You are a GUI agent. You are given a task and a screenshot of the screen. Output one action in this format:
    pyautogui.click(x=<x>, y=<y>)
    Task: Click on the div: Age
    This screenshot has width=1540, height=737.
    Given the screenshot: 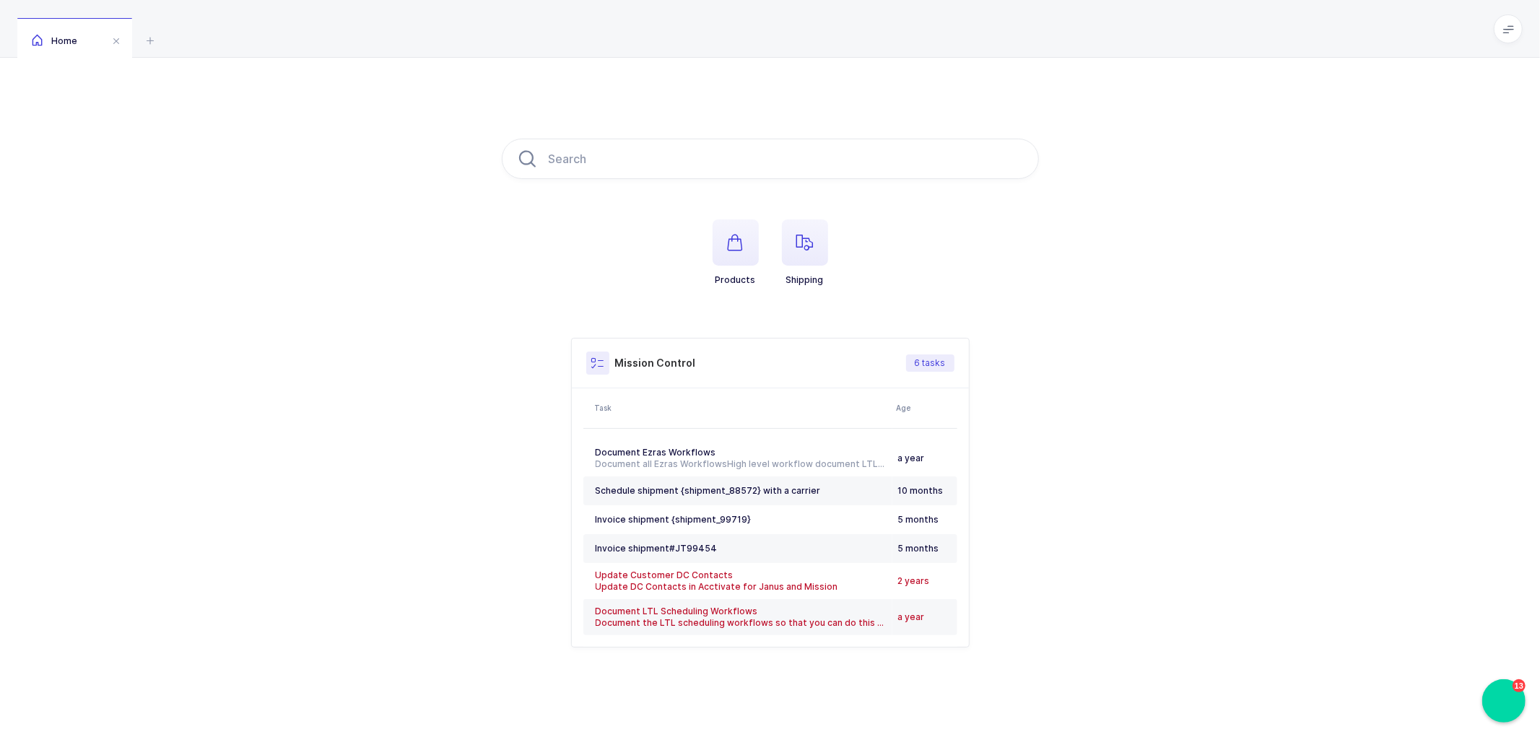 What is the action you would take?
    pyautogui.click(x=925, y=408)
    